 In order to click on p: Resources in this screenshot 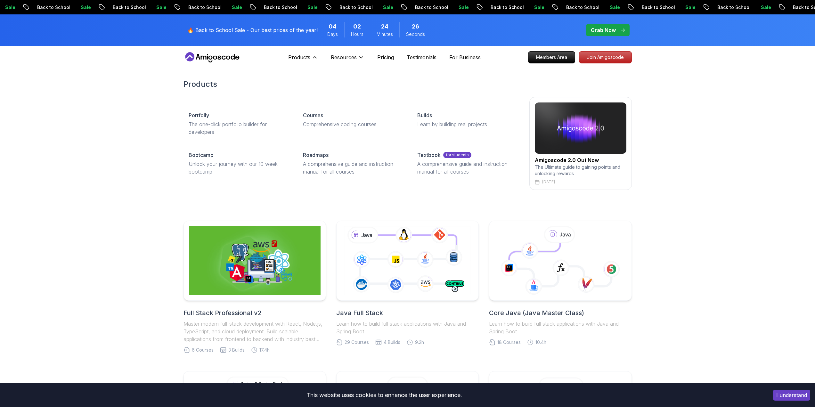, I will do `click(344, 57)`.